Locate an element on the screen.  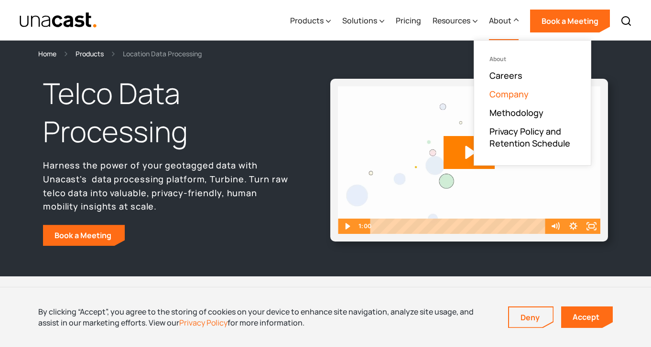
h1: Telco Data Processing is located at coordinates (169, 113).